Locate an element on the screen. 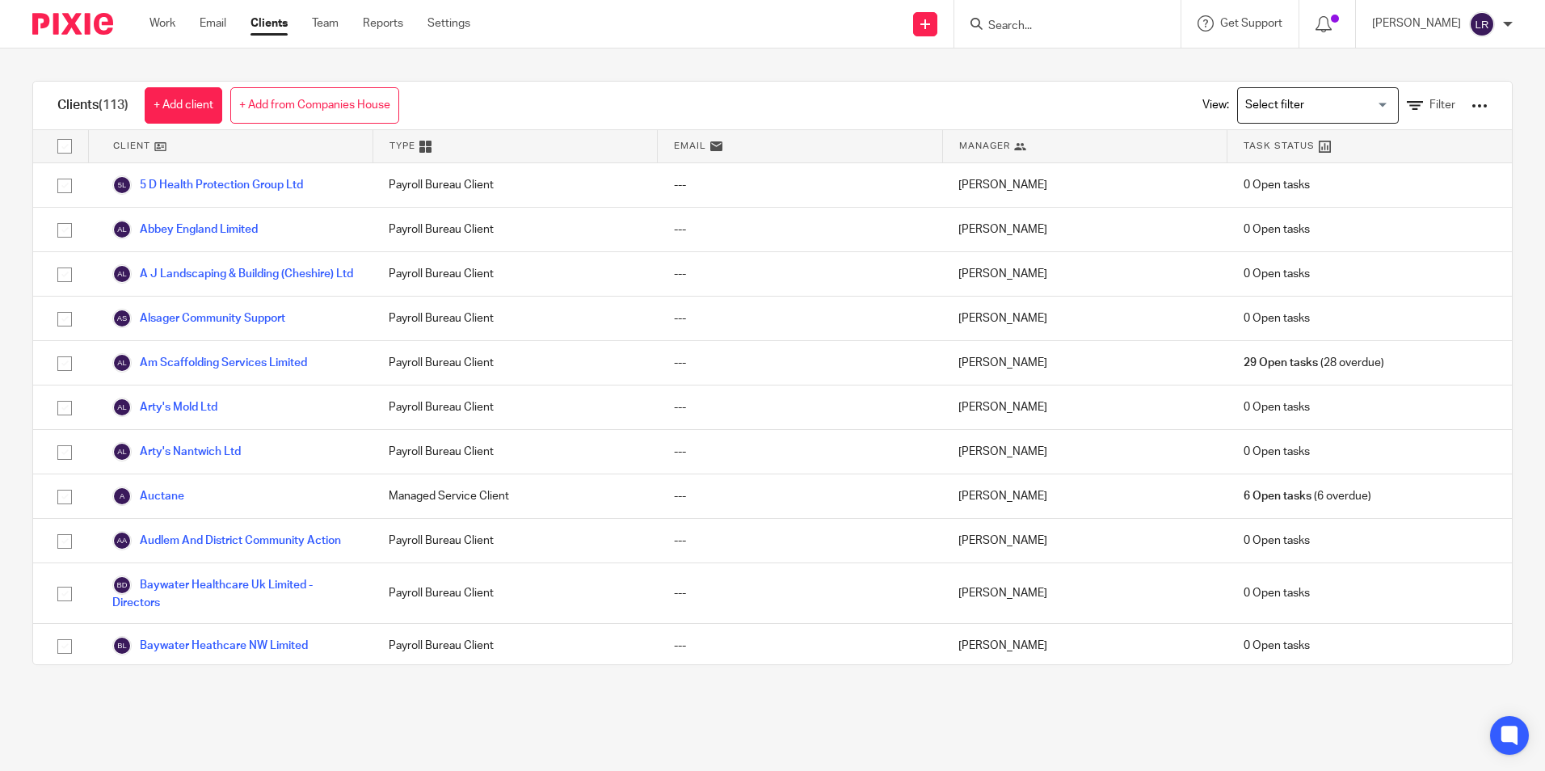 The height and width of the screenshot is (771, 1545). span: (28 overdue) is located at coordinates (1314, 363).